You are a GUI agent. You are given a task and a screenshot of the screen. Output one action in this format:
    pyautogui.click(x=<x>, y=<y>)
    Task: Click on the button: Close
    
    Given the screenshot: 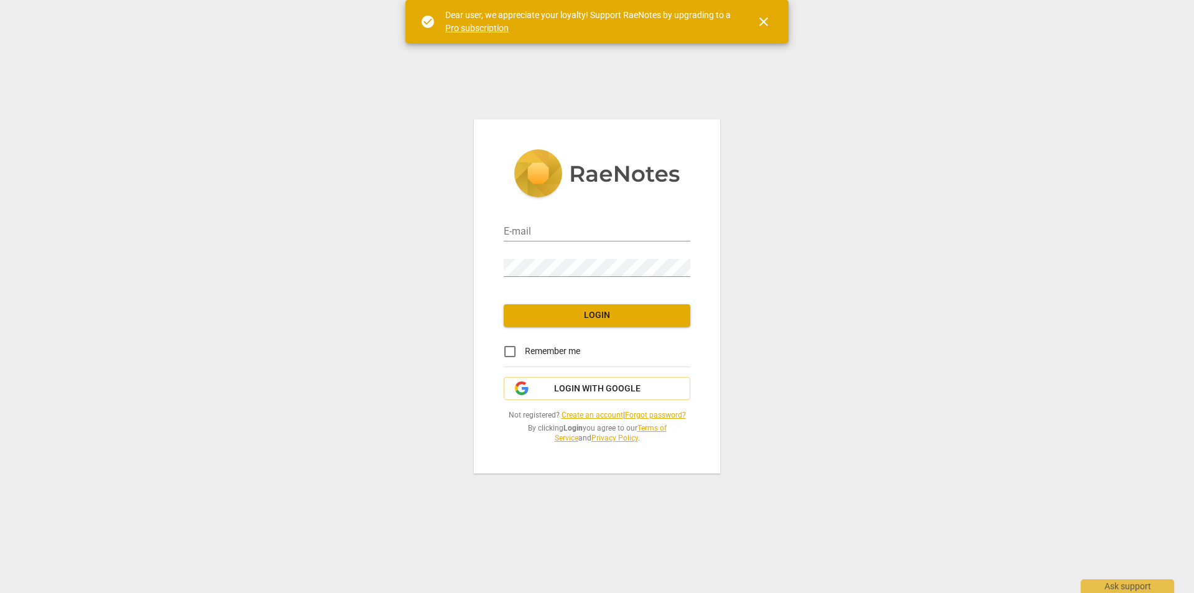 What is the action you would take?
    pyautogui.click(x=764, y=22)
    